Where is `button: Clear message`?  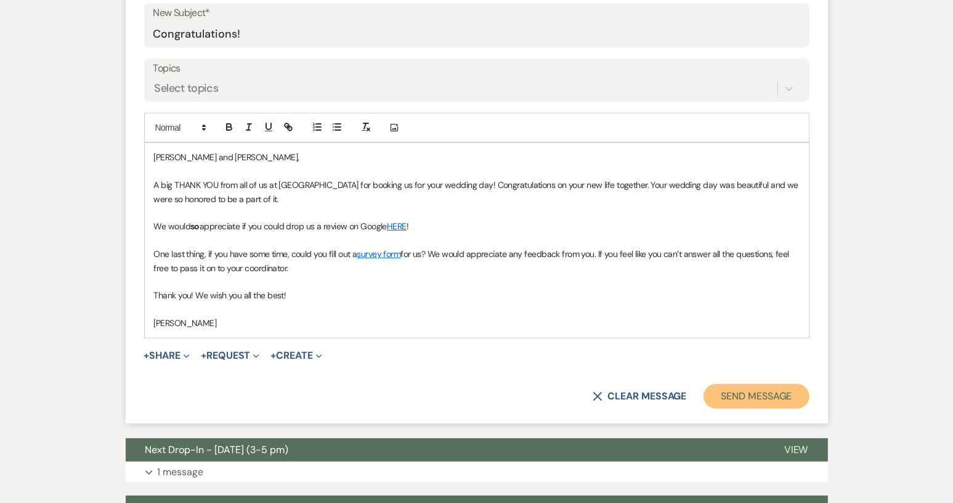 button: Clear message is located at coordinates (639, 396).